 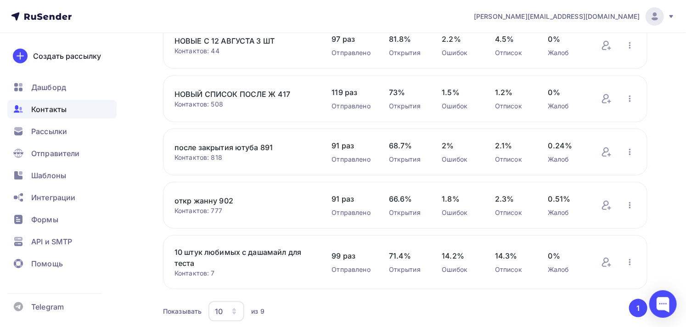 What do you see at coordinates (62, 153) in the screenshot?
I see `a: Отправители` at bounding box center [62, 153].